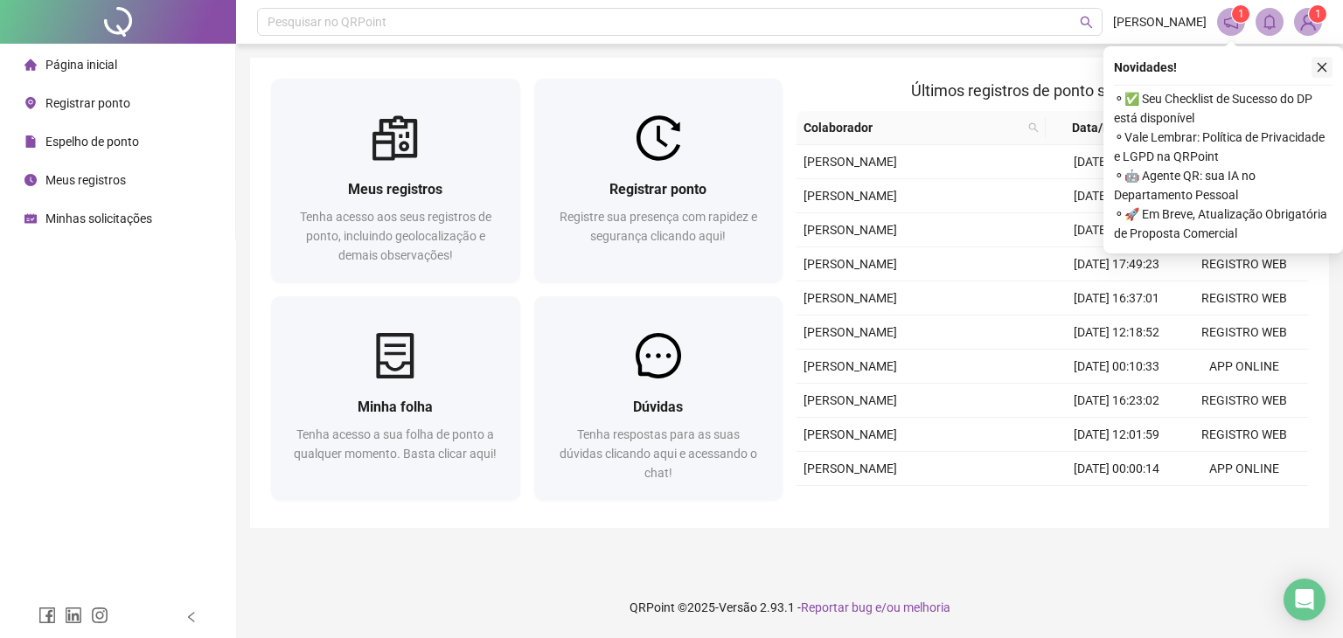  What do you see at coordinates (1223, 108) in the screenshot?
I see `span: ⚬ ✅ Seu Checklist de Sucesso do DP está disponível` at bounding box center [1223, 108].